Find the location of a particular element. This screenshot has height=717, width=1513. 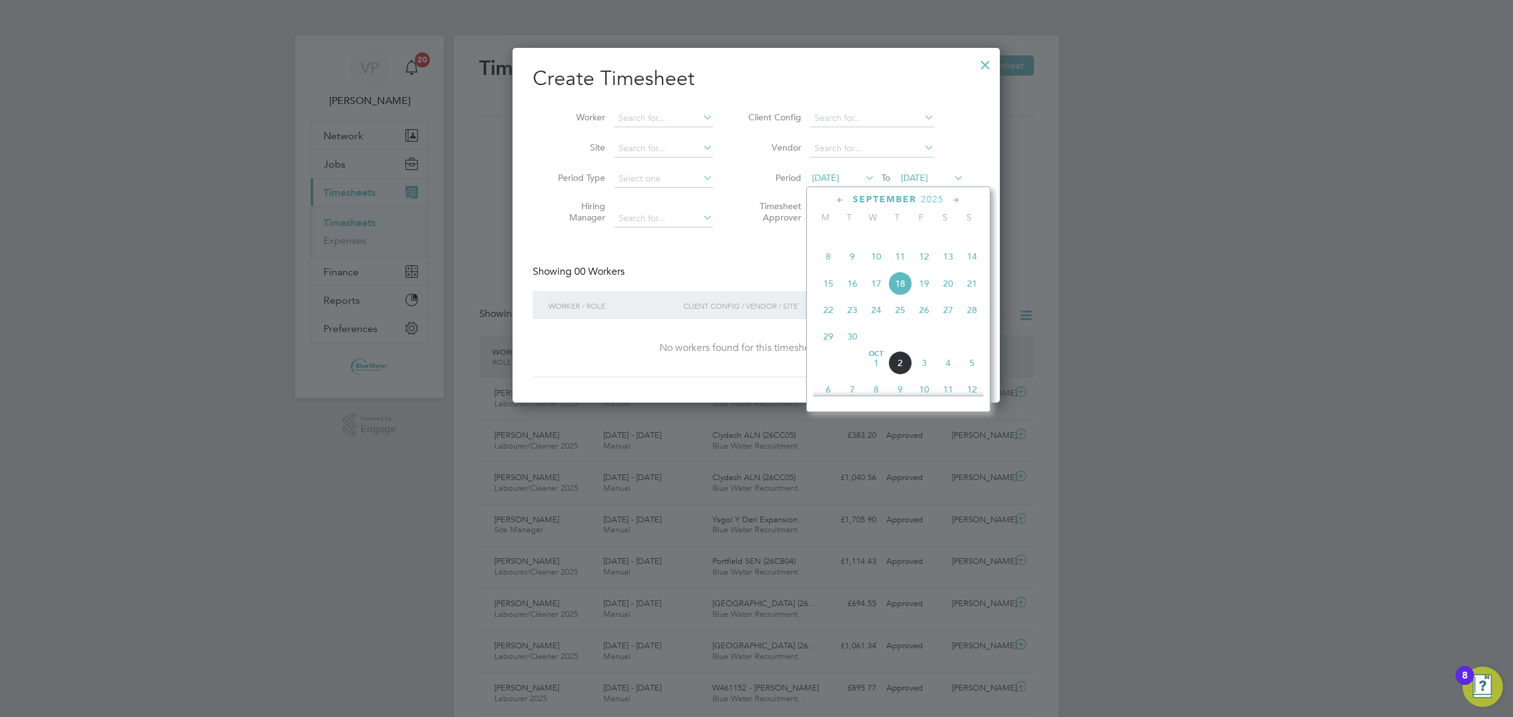

span: 00 Workers is located at coordinates (599, 272).